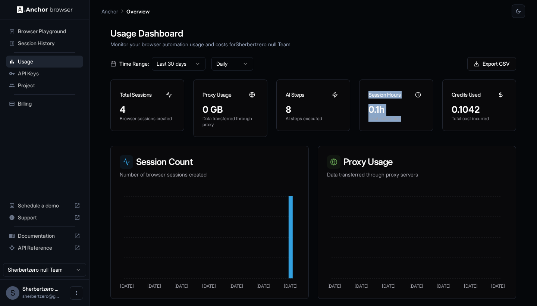 The width and height of the screenshot is (537, 306). What do you see at coordinates (479, 110) in the screenshot?
I see `div: 0.1042` at bounding box center [479, 110].